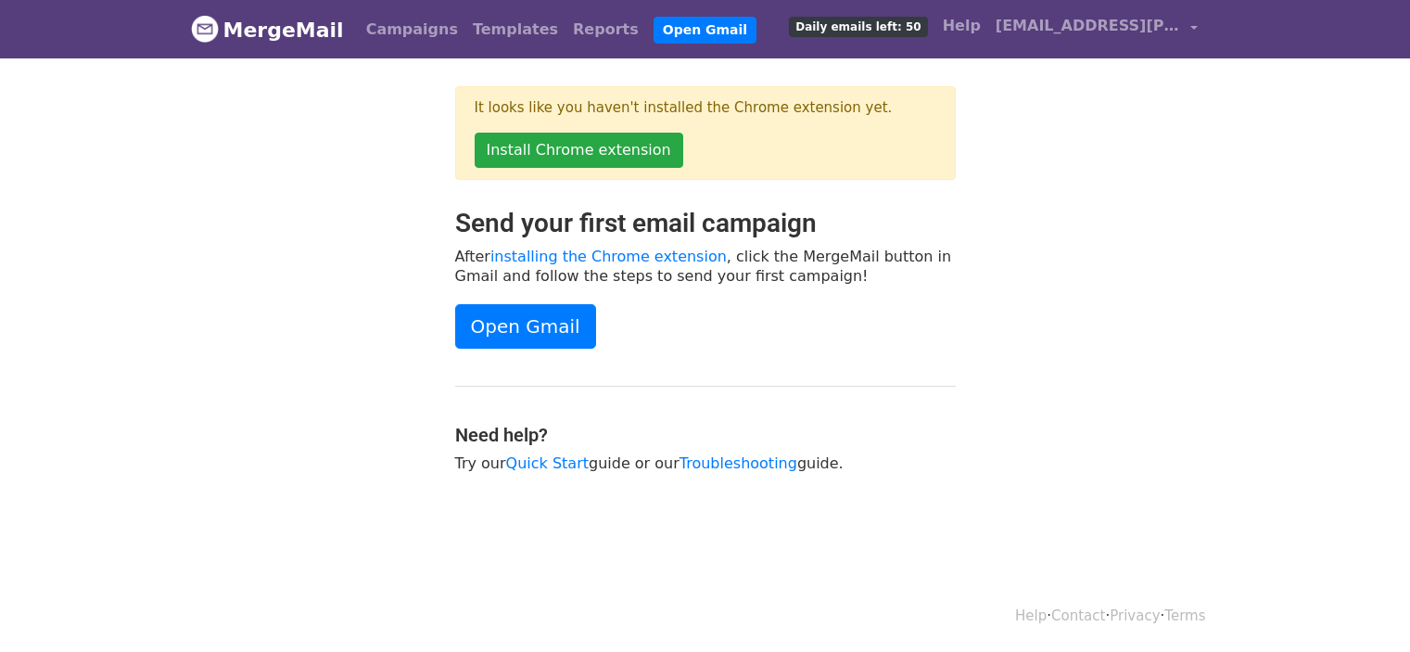 The image size is (1410, 652). I want to click on p: It looks like you haven't installed the Chrome extension yet., so click(706, 108).